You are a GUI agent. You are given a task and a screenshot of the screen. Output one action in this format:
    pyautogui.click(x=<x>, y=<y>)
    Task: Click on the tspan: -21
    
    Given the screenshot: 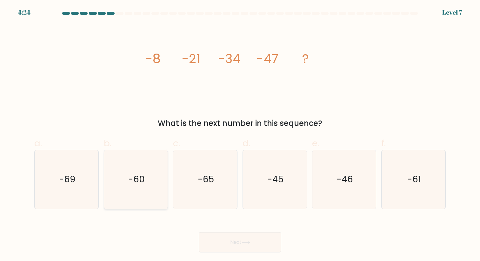 What is the action you would take?
    pyautogui.click(x=191, y=59)
    